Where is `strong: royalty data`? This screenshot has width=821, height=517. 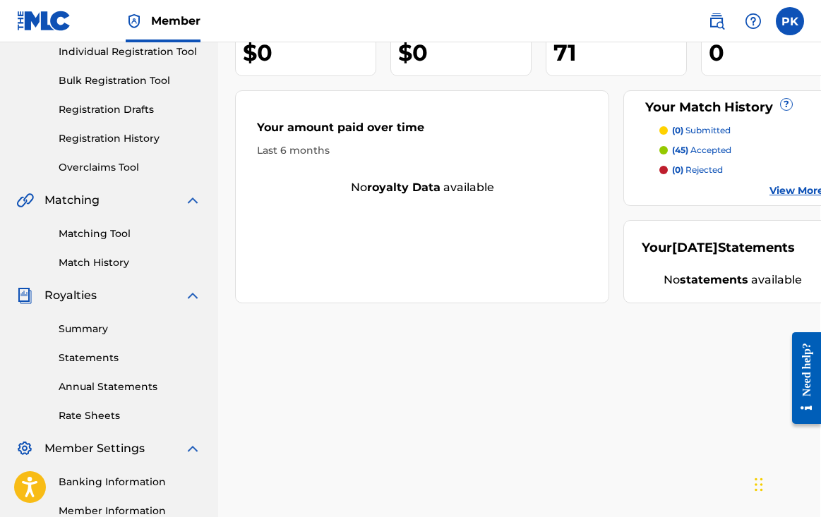
strong: royalty data is located at coordinates (404, 187).